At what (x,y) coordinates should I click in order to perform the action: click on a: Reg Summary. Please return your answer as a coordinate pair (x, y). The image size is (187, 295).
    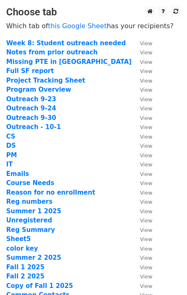
    Looking at the image, I should click on (31, 230).